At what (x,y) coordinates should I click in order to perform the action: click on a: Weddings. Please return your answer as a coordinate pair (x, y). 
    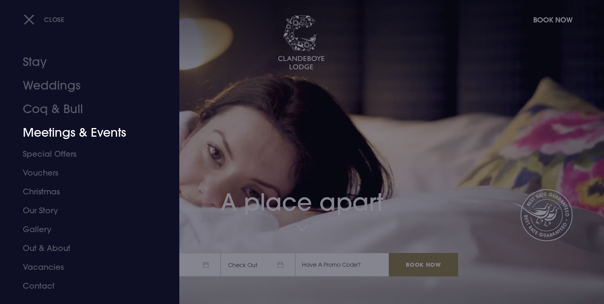
    Looking at the image, I should click on (85, 86).